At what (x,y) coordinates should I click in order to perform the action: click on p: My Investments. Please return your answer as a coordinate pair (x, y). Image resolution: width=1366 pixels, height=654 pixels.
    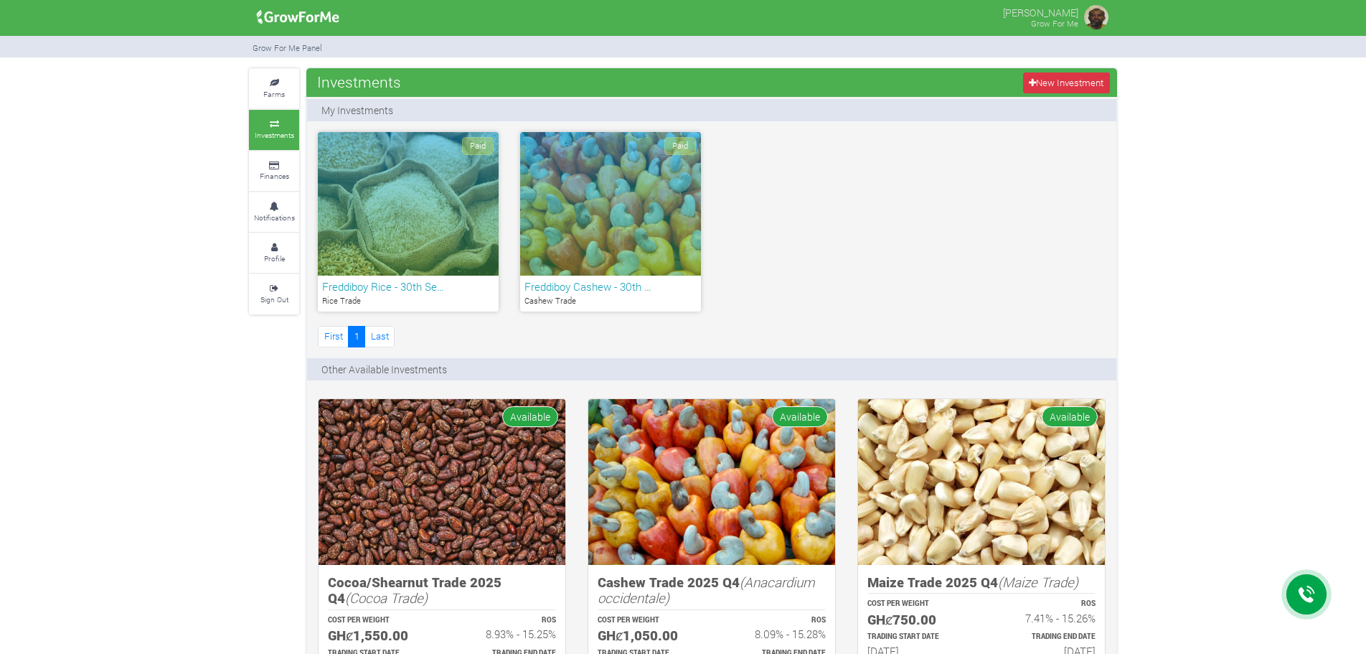
    Looking at the image, I should click on (357, 110).